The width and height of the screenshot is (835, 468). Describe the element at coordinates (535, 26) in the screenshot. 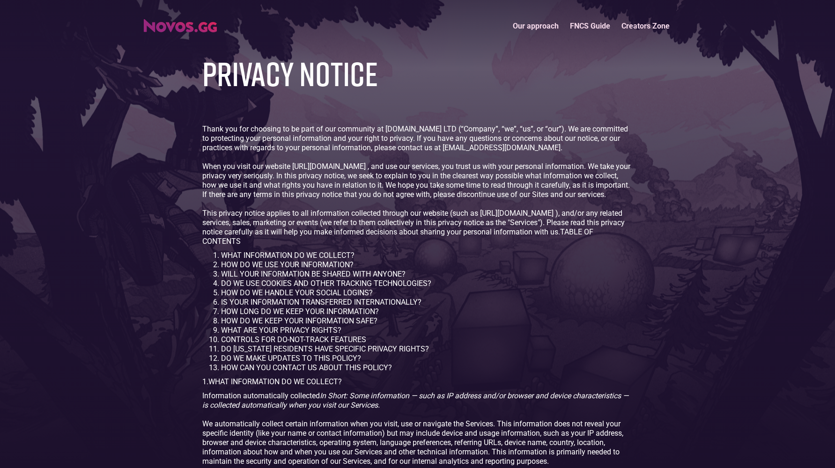

I see `a: Our approach` at that location.